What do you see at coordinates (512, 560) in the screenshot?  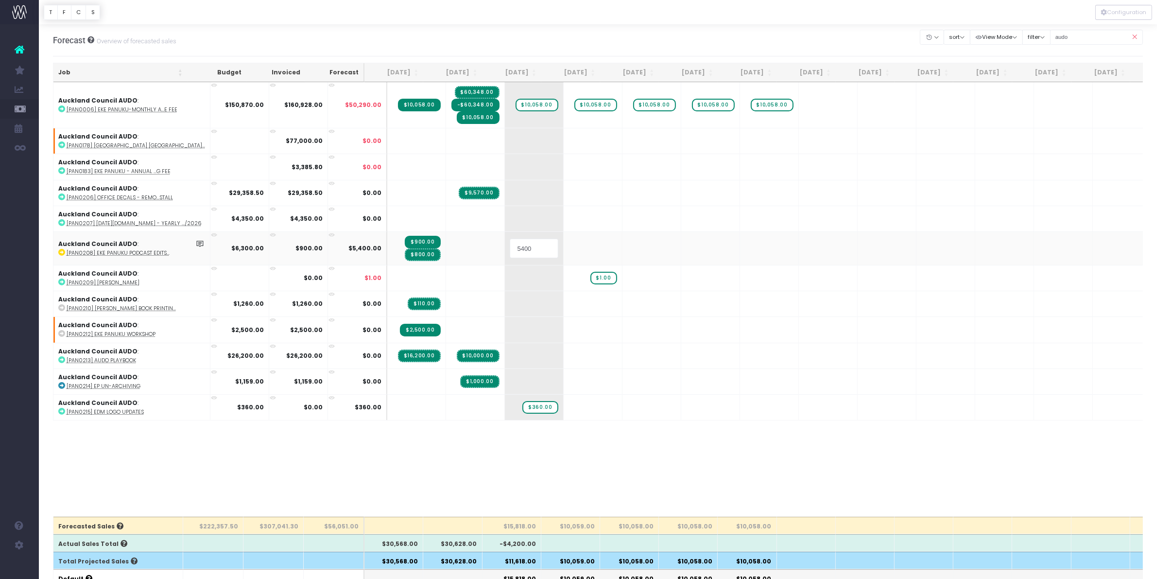 I see `th: $11,618.00` at bounding box center [512, 560].